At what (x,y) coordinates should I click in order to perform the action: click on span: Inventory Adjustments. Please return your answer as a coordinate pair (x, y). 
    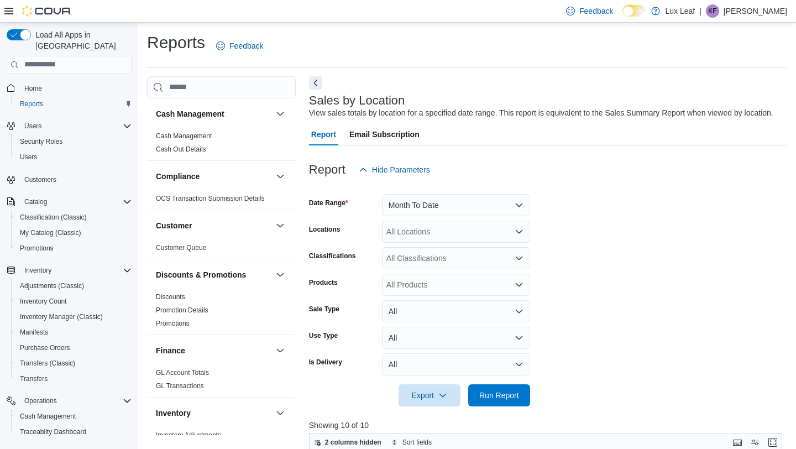
    Looking at the image, I should click on (188, 435).